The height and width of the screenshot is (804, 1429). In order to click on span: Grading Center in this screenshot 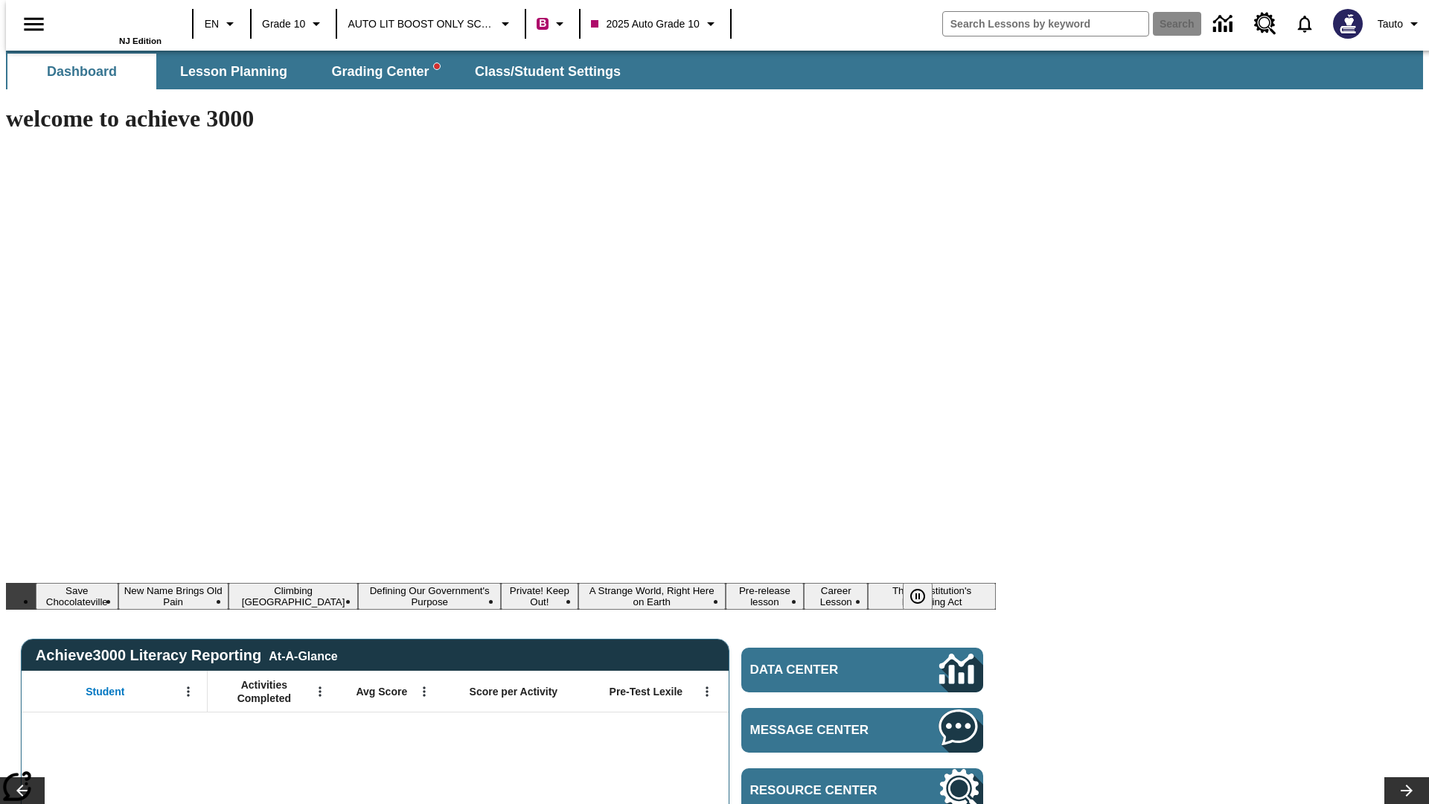, I will do `click(385, 71)`.